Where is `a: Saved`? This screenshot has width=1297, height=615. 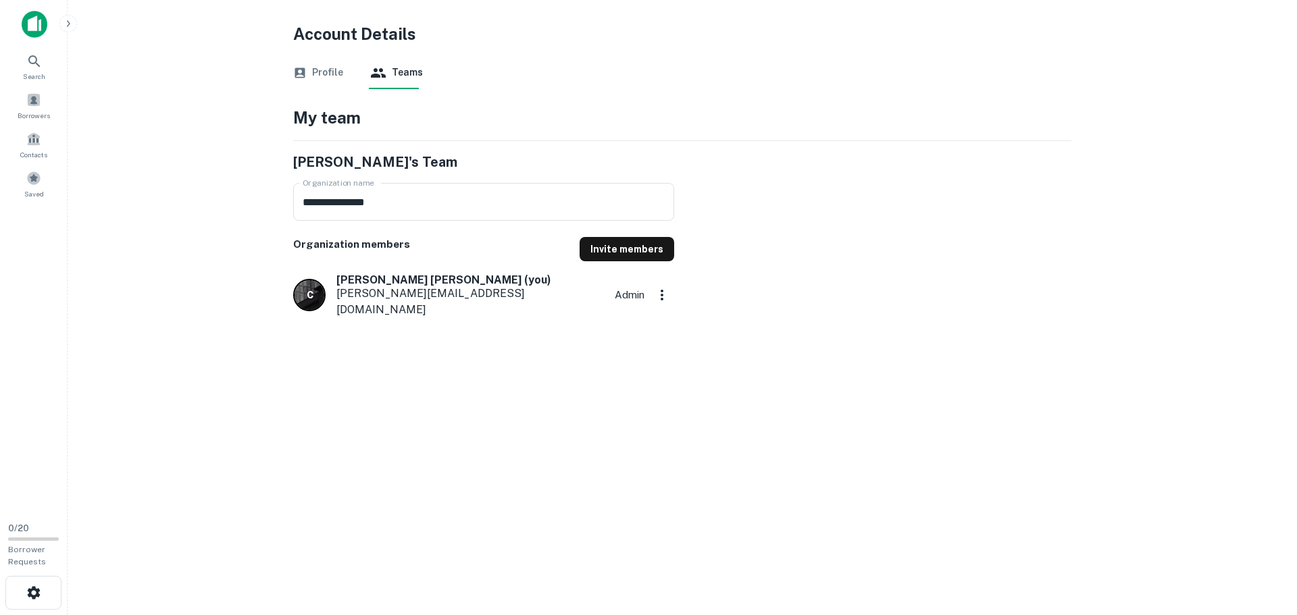
a: Saved is located at coordinates (34, 184).